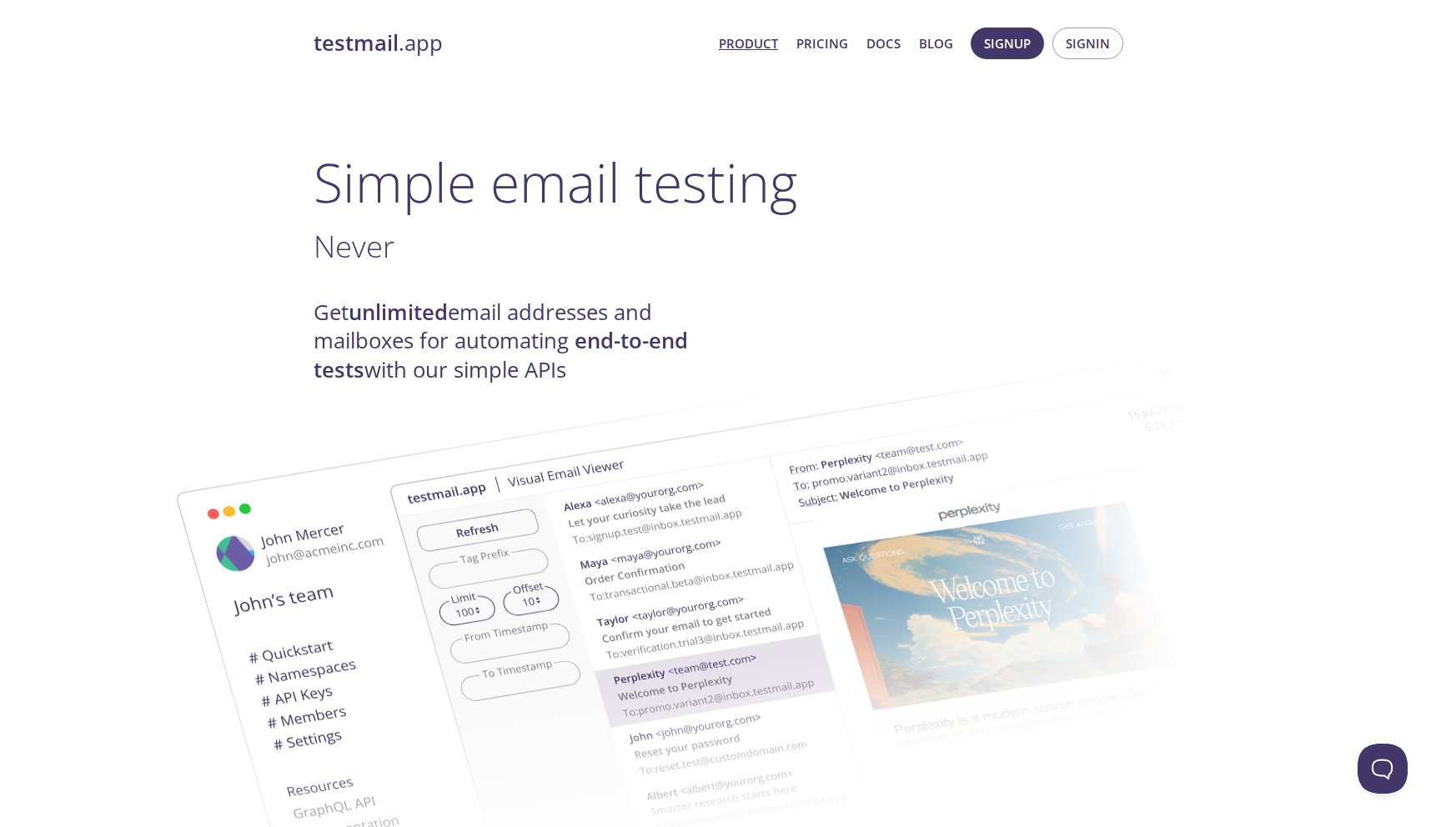  What do you see at coordinates (748, 43) in the screenshot?
I see `a: Product` at bounding box center [748, 43].